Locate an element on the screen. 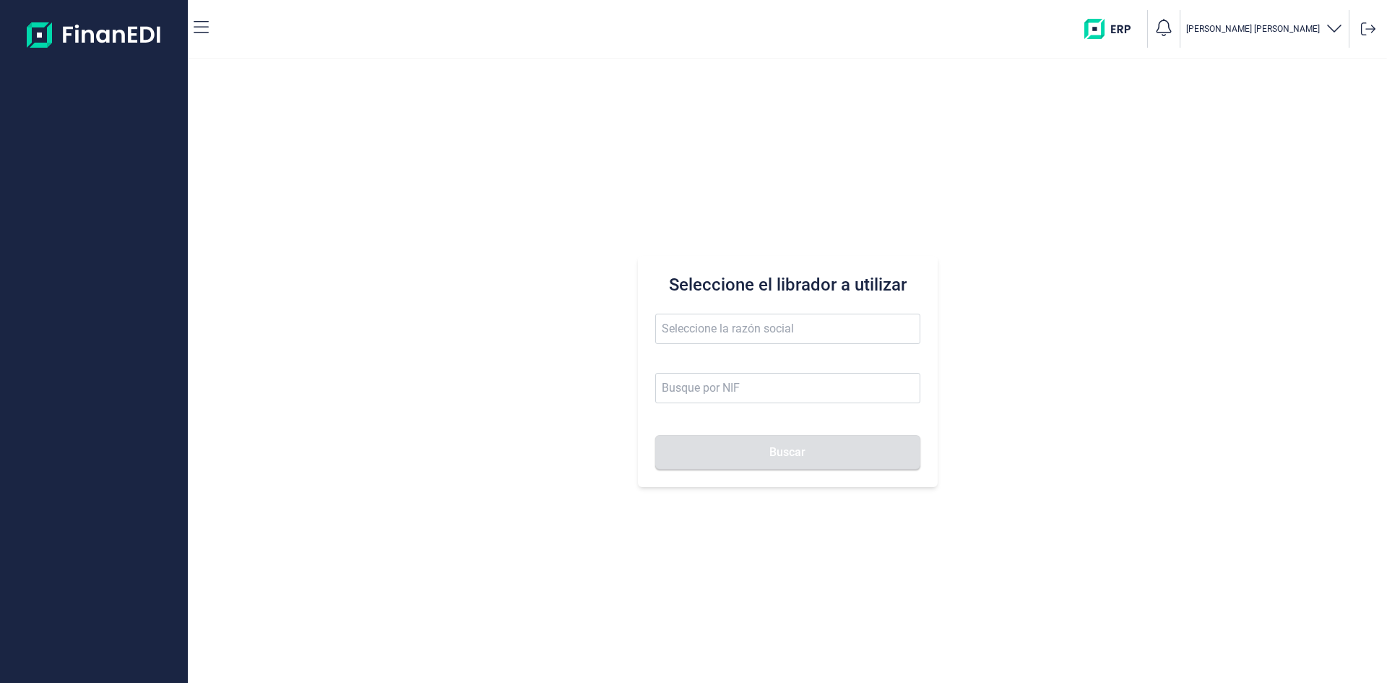 Image resolution: width=1387 pixels, height=683 pixels. img: erp is located at coordinates (1113, 29).